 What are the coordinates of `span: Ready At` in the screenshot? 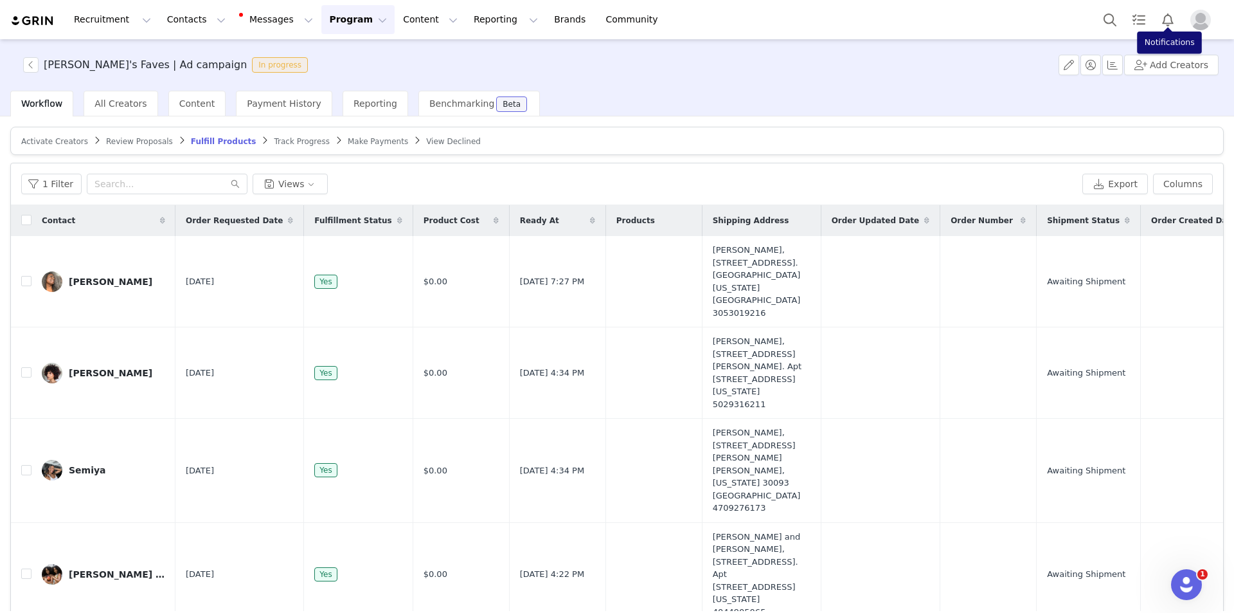 It's located at (539, 221).